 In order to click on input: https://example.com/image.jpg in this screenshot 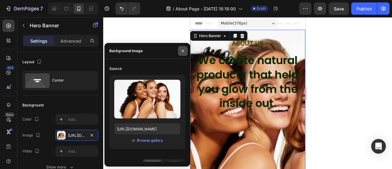, I will do `click(147, 129)`.